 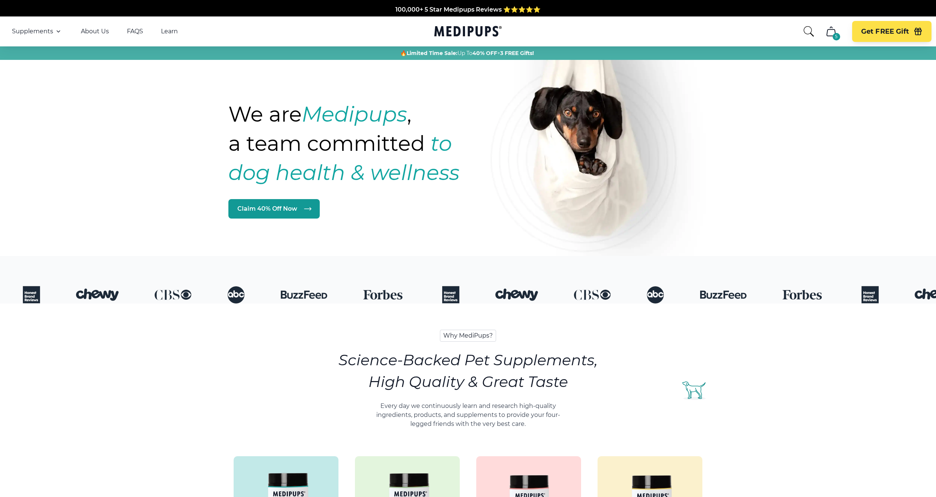 What do you see at coordinates (37, 31) in the screenshot?
I see `button: Supplements` at bounding box center [37, 31].